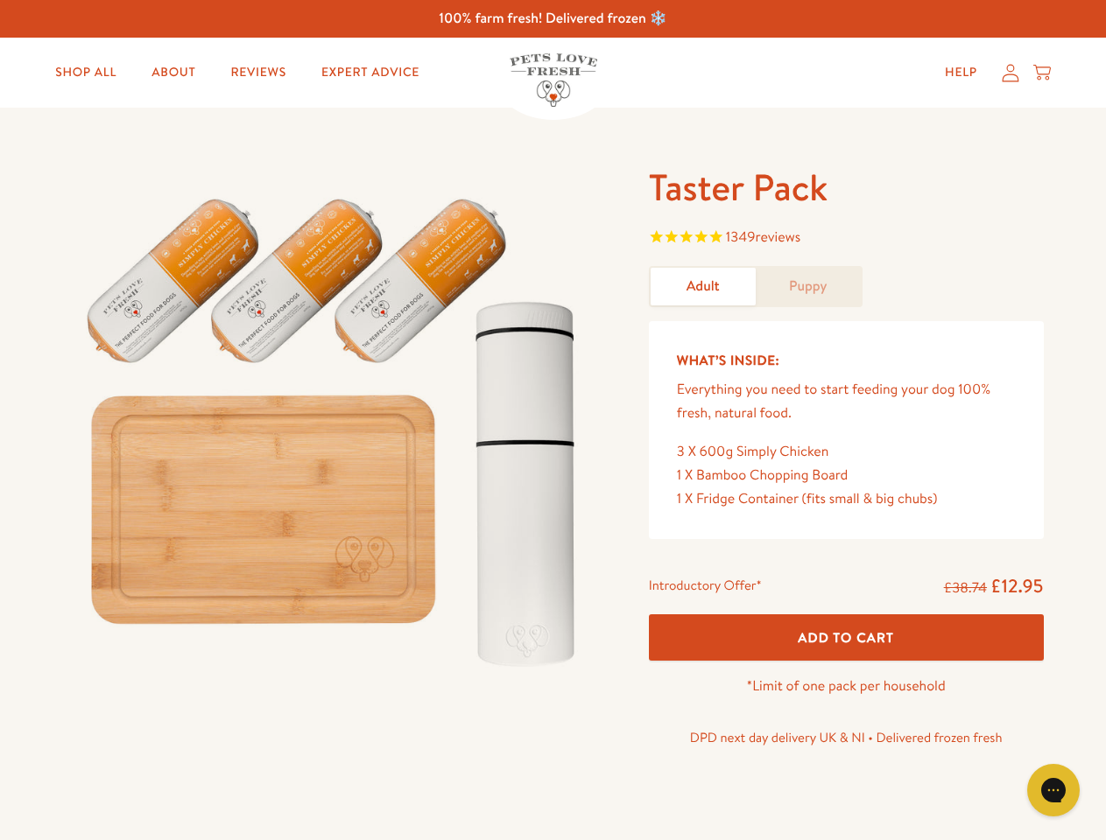 Image resolution: width=1106 pixels, height=840 pixels. I want to click on a: About, so click(173, 73).